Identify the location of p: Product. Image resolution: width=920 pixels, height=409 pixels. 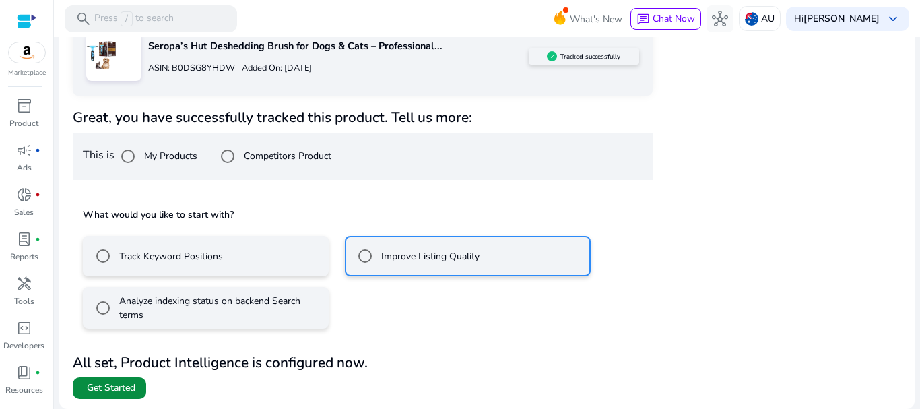
(24, 123).